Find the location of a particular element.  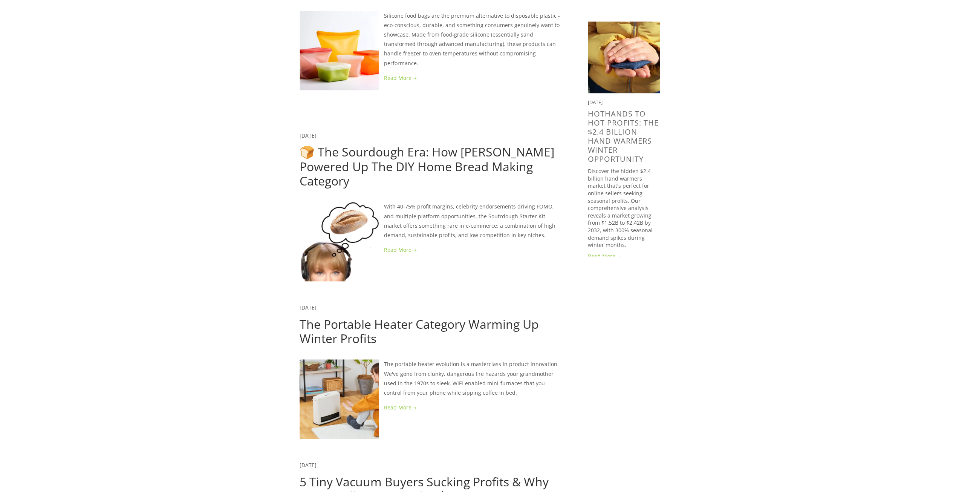

p: Silicone food bags are the premium alternative to disposable plastic - eco-conscious, durable, an... is located at coordinates (431, 39).